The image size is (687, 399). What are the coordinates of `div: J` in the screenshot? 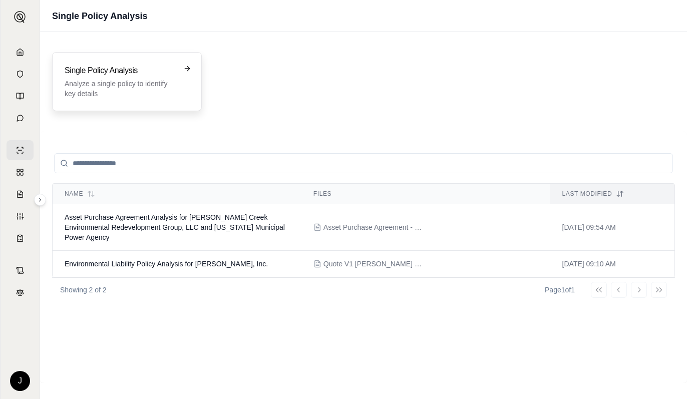 It's located at (20, 381).